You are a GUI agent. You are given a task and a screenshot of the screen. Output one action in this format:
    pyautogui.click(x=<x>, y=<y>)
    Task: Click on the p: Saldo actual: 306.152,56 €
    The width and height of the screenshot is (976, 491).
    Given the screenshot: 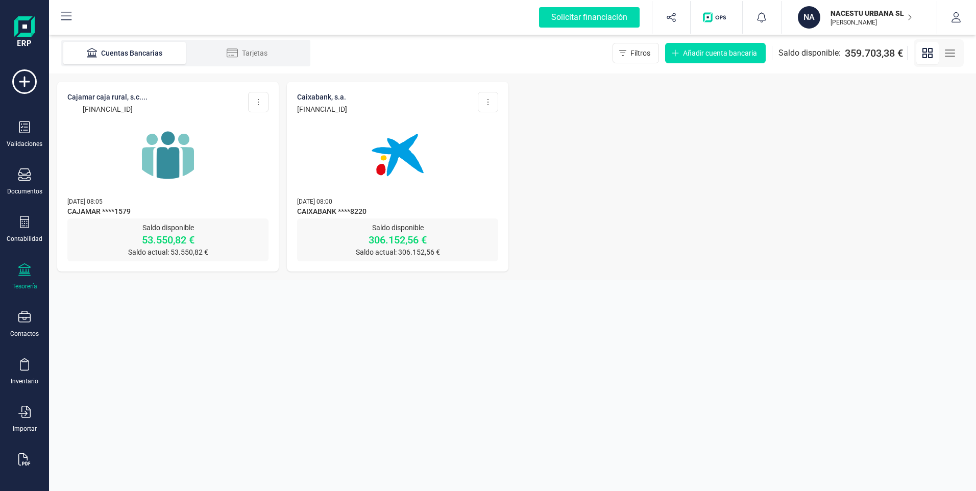 What is the action you would take?
    pyautogui.click(x=398, y=252)
    